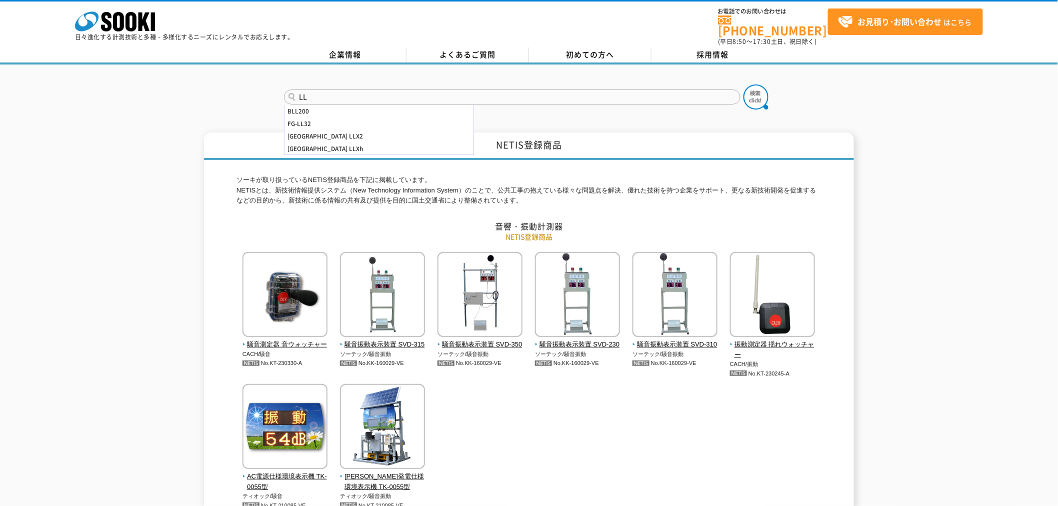 The image size is (1058, 506). What do you see at coordinates (529, 236) in the screenshot?
I see `p: NETIS登録商品` at bounding box center [529, 236].